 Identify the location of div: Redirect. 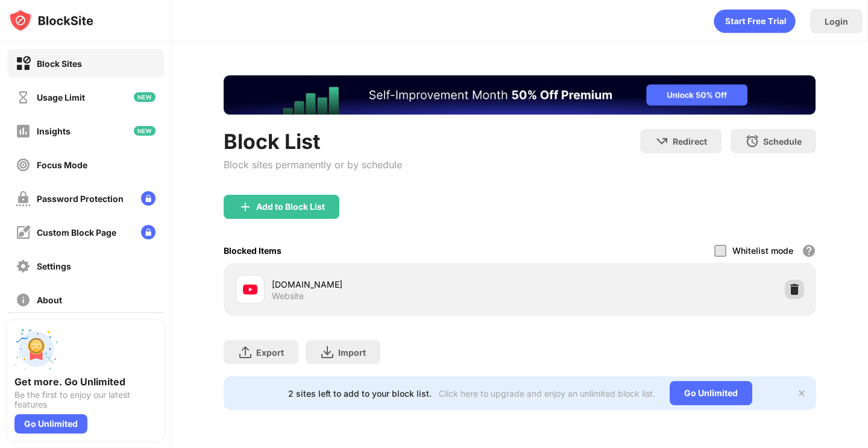
(689, 141).